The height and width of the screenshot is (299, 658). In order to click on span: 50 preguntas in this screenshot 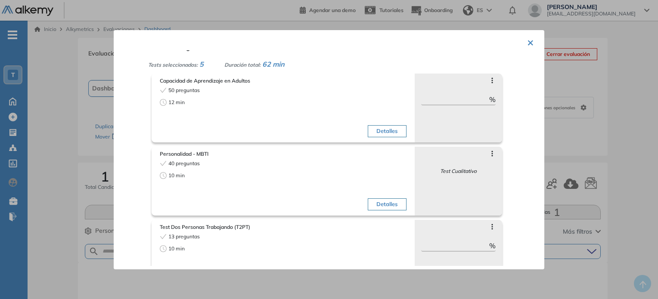, I will do `click(184, 90)`.